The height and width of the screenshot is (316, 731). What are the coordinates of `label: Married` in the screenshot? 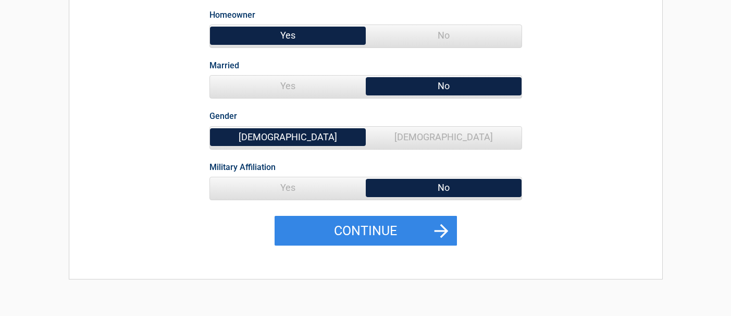 It's located at (224, 65).